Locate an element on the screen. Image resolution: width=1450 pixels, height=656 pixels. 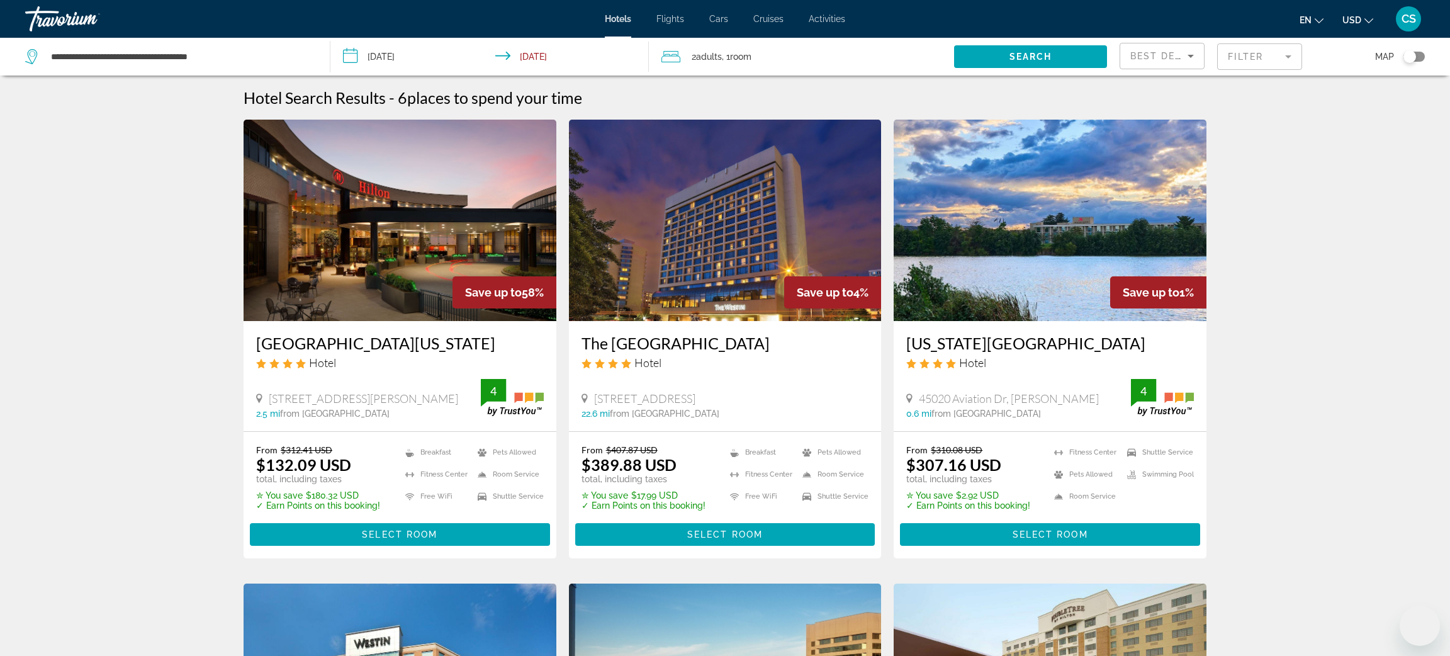
p: $180.32 USD is located at coordinates (318, 495).